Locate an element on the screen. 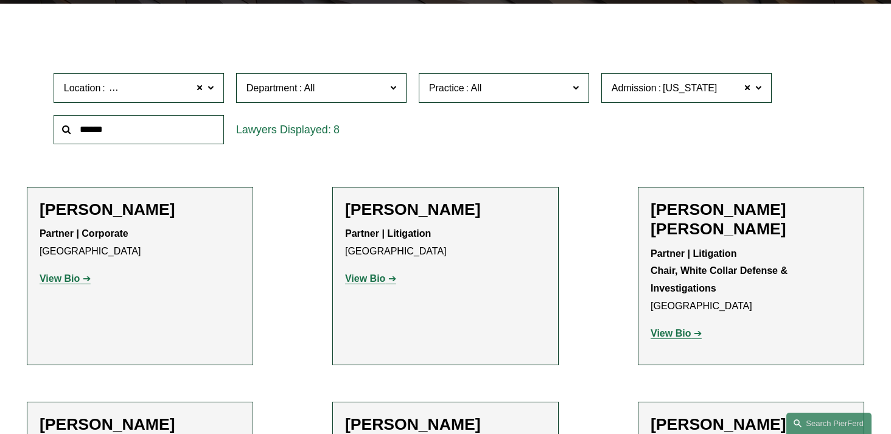  strong: Partner | Litigation Chair, White Collar Defense & Investigations is located at coordinates (720, 271).